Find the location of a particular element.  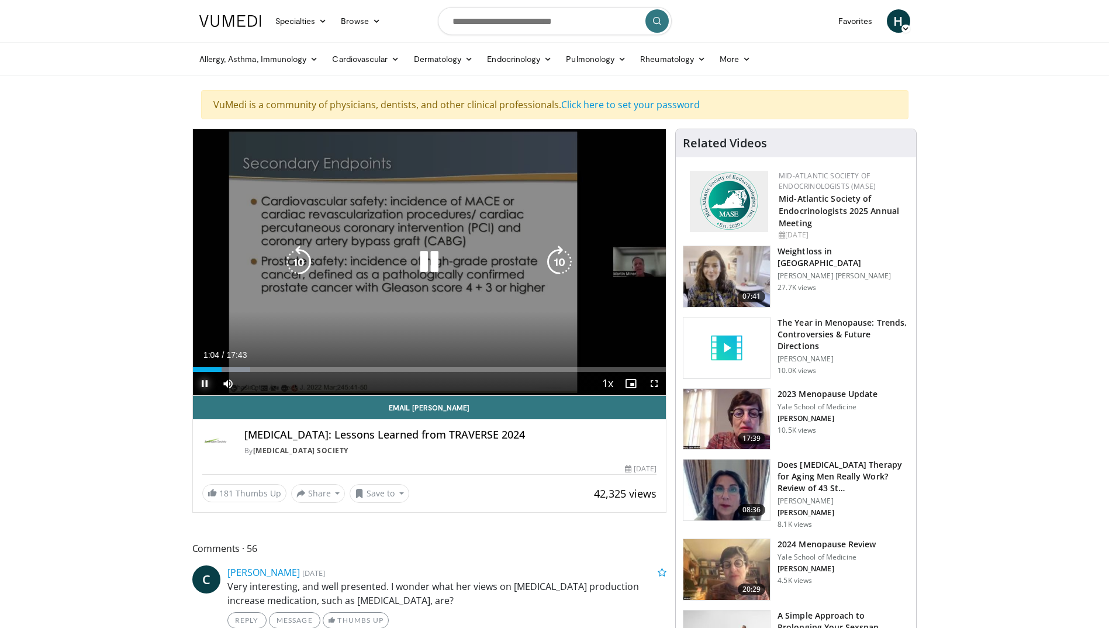

h3: 2023 Menopause Update is located at coordinates (827, 394).